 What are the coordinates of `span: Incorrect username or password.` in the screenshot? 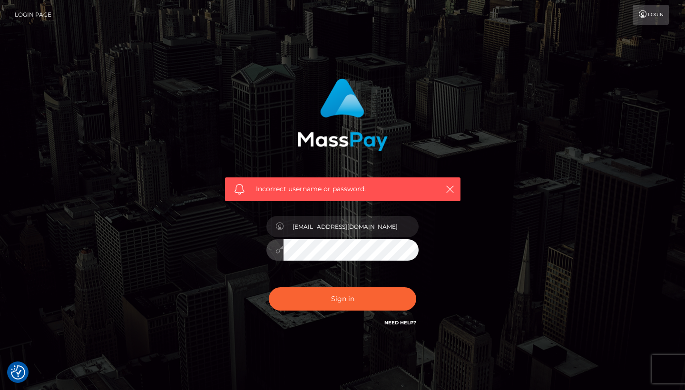 It's located at (343, 189).